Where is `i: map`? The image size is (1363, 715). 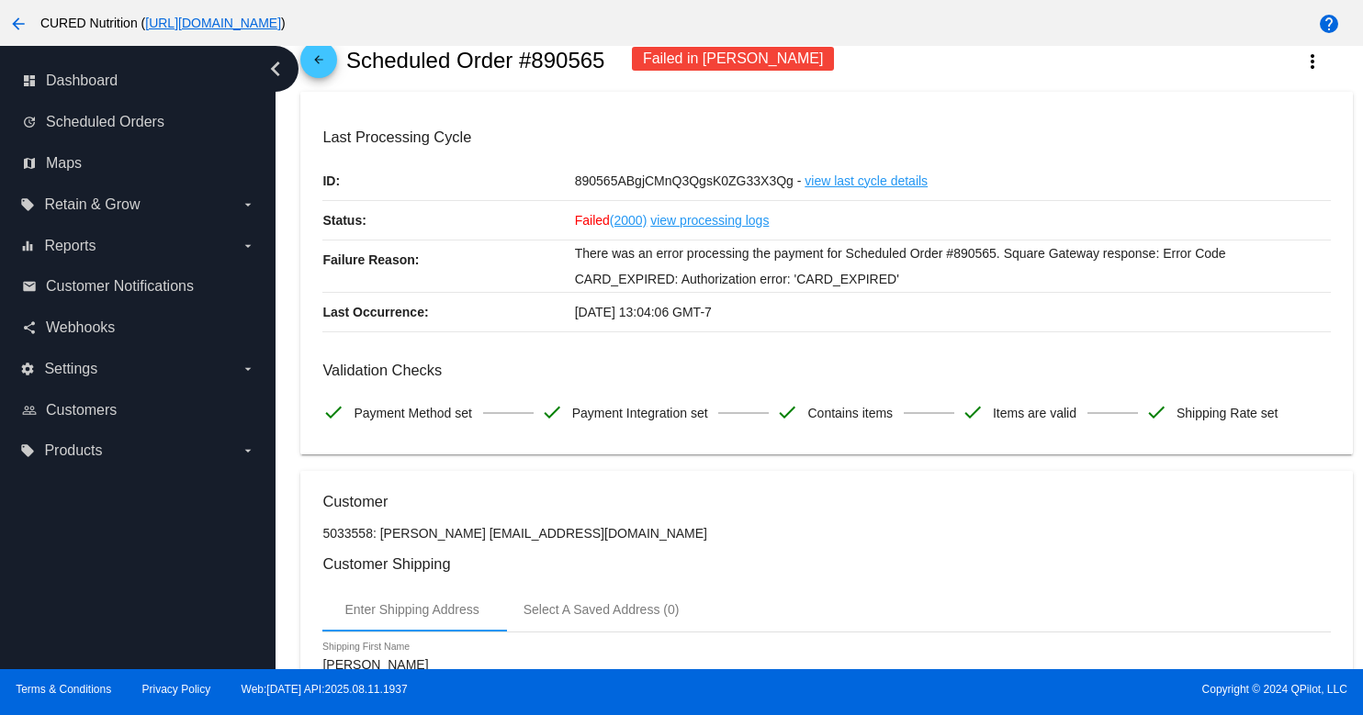 i: map is located at coordinates (29, 163).